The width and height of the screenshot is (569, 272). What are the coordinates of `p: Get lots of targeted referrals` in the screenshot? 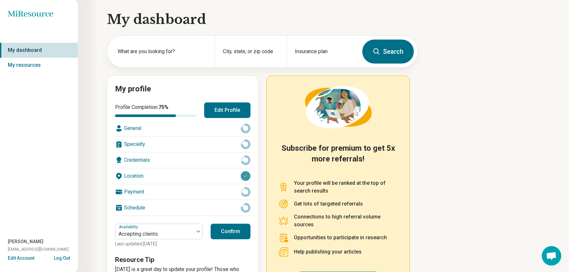 It's located at (328, 204).